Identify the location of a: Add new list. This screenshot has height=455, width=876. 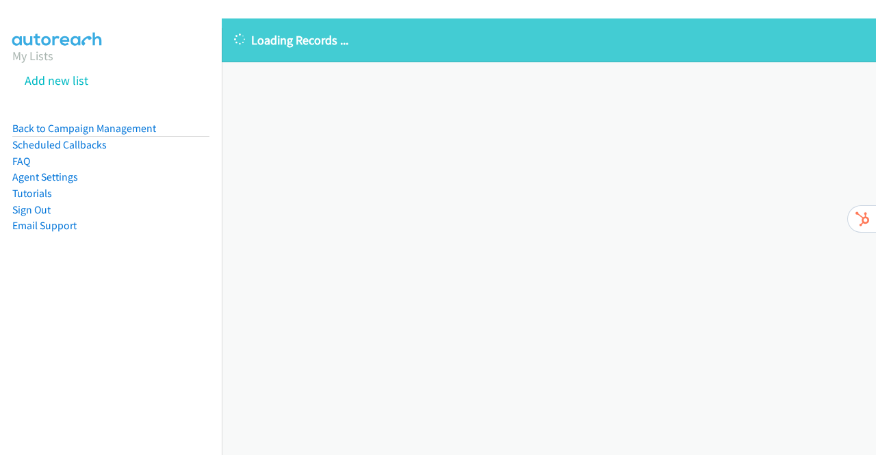
(56, 80).